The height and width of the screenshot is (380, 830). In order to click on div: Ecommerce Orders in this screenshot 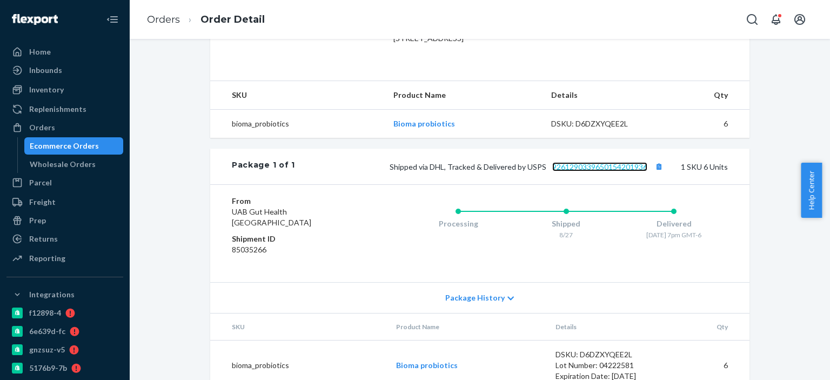, I will do `click(64, 146)`.